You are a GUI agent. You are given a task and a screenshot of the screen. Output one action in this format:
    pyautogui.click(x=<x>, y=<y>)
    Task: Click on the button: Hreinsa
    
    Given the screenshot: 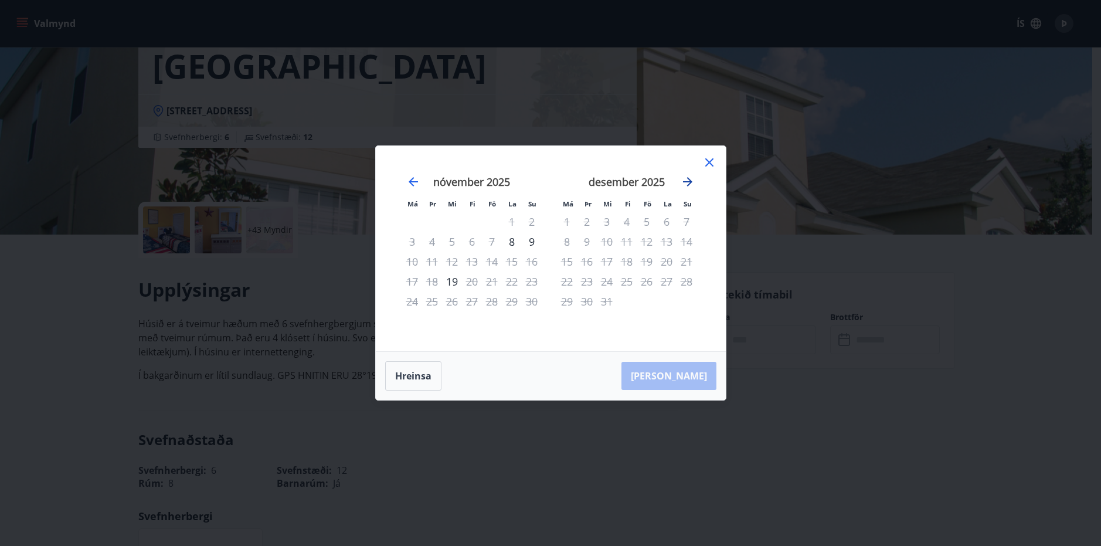 What is the action you would take?
    pyautogui.click(x=413, y=376)
    